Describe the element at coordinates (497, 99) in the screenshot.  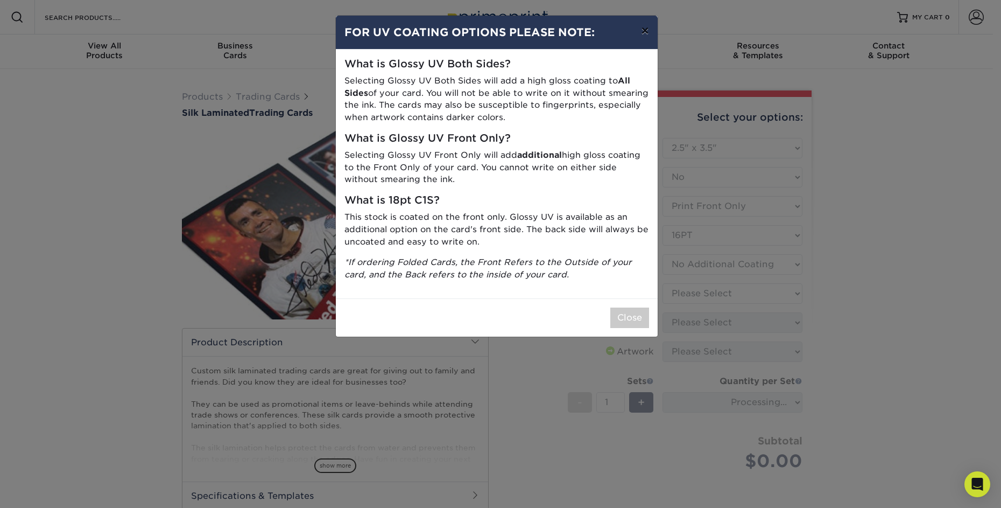
I see `p: Selecting Glossy UV Both Sides will add a high gloss coating to of your card. You will not be abl...` at that location.